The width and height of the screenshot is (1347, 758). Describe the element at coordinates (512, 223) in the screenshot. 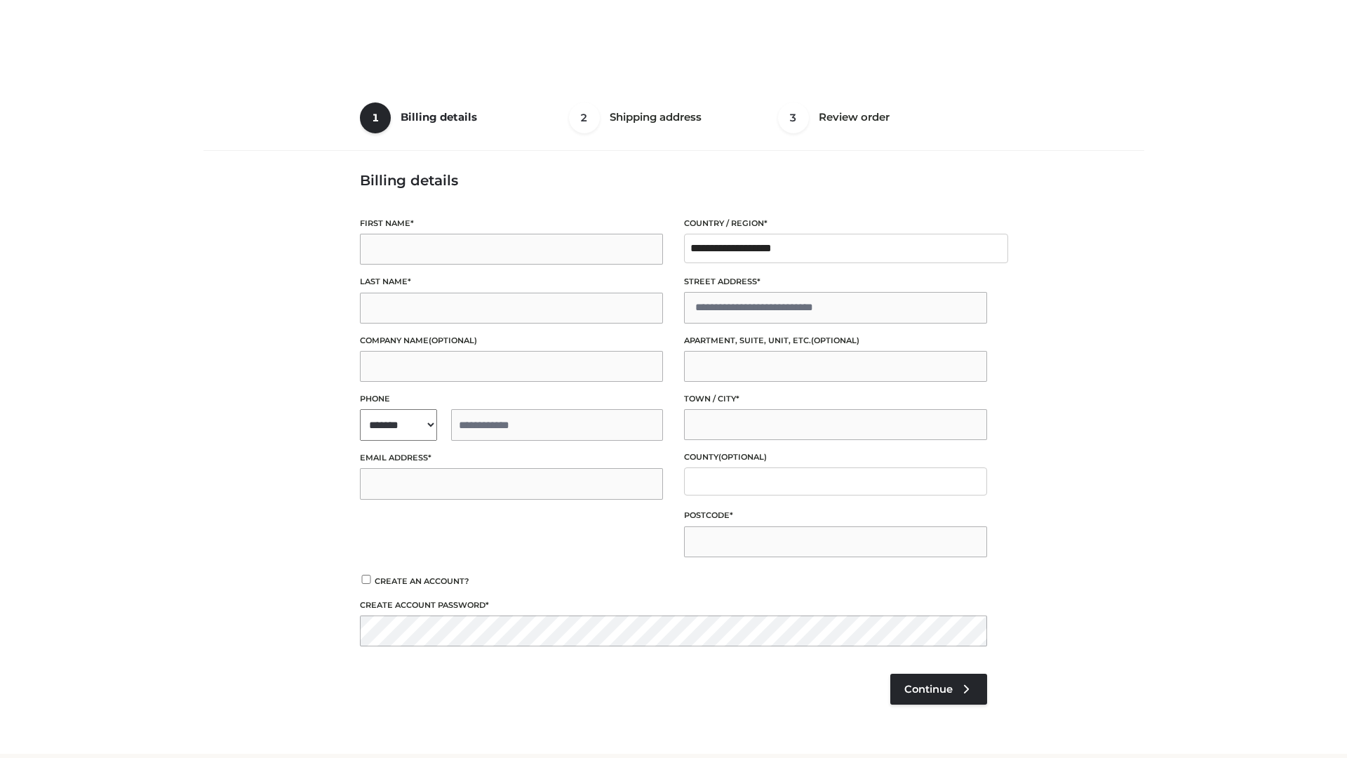

I see `label: First name` at that location.